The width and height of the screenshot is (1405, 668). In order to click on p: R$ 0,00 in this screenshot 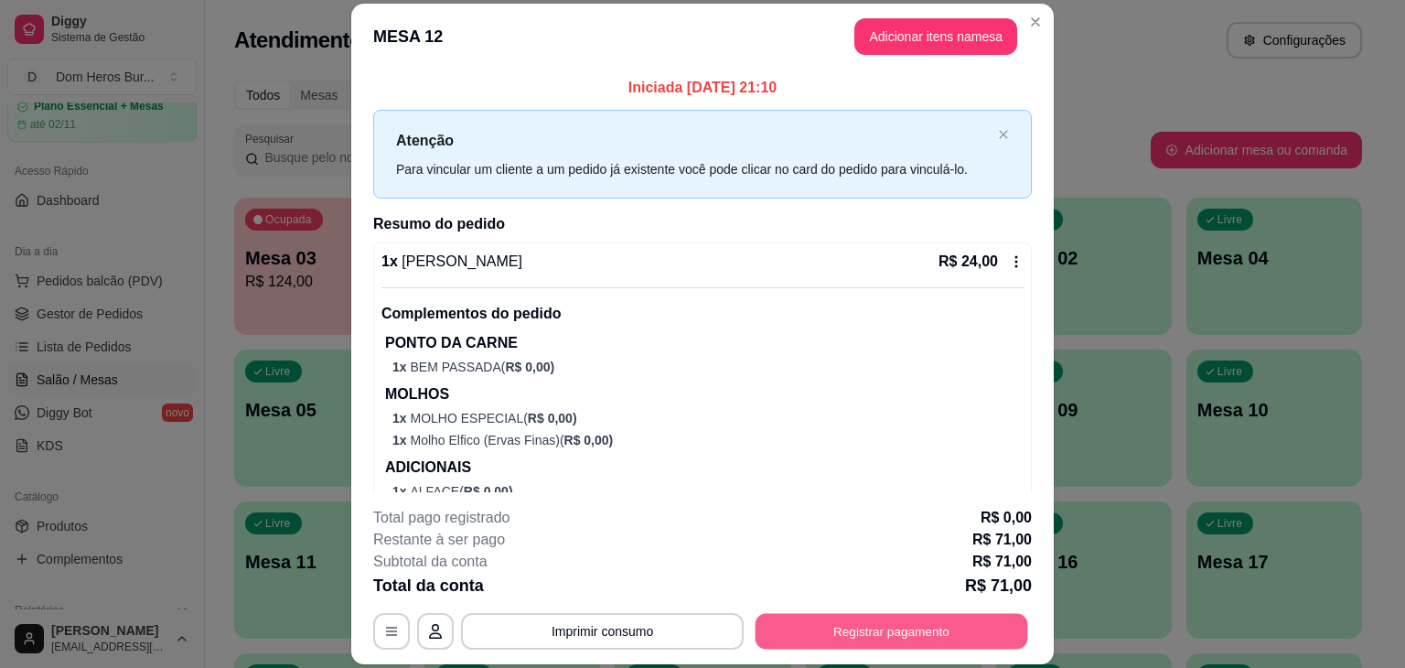, I will do `click(1006, 518)`.